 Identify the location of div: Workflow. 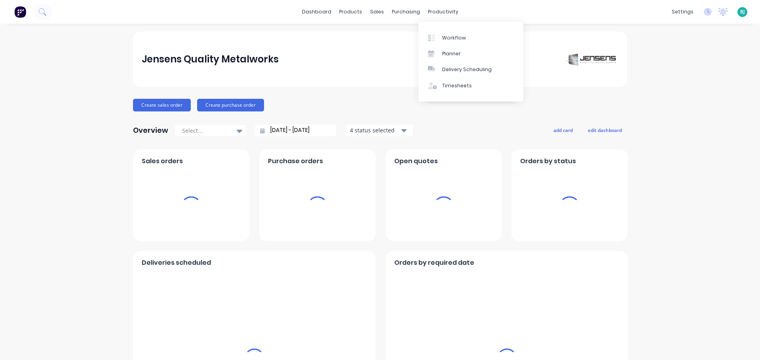
(454, 38).